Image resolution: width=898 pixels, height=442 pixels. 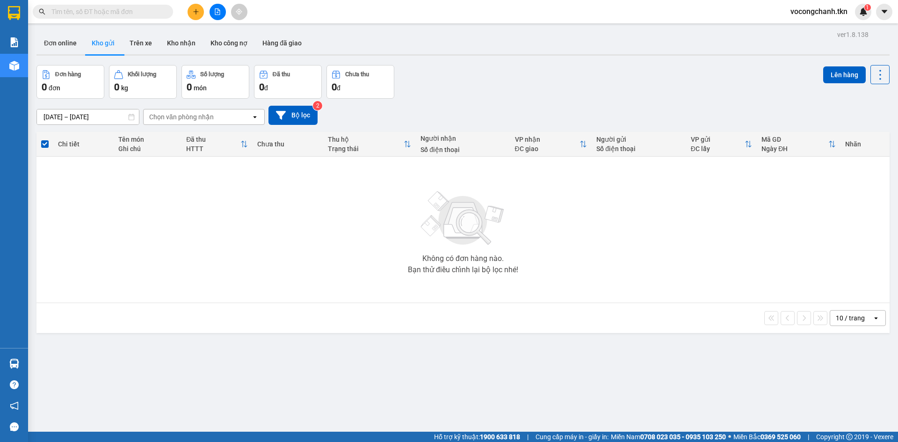 I want to click on div: Mã GD, so click(x=794, y=139).